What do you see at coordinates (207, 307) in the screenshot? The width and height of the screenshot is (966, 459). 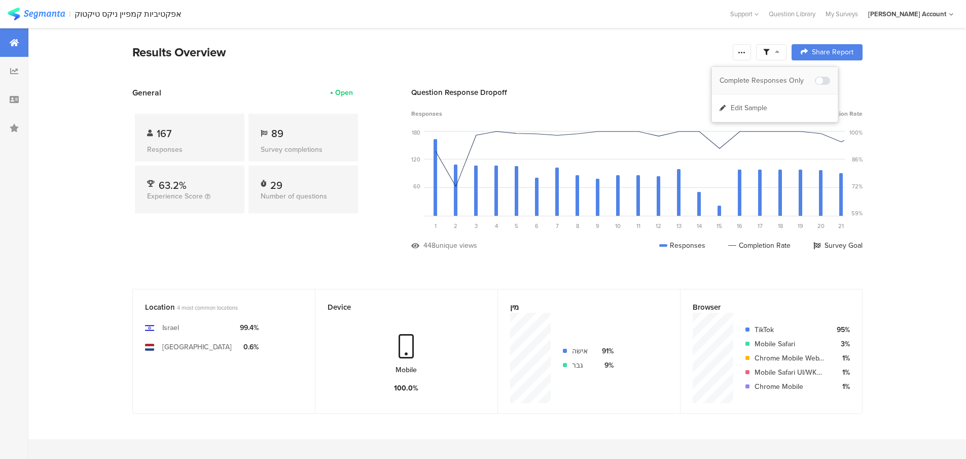 I see `span: 4 most common locations` at bounding box center [207, 307].